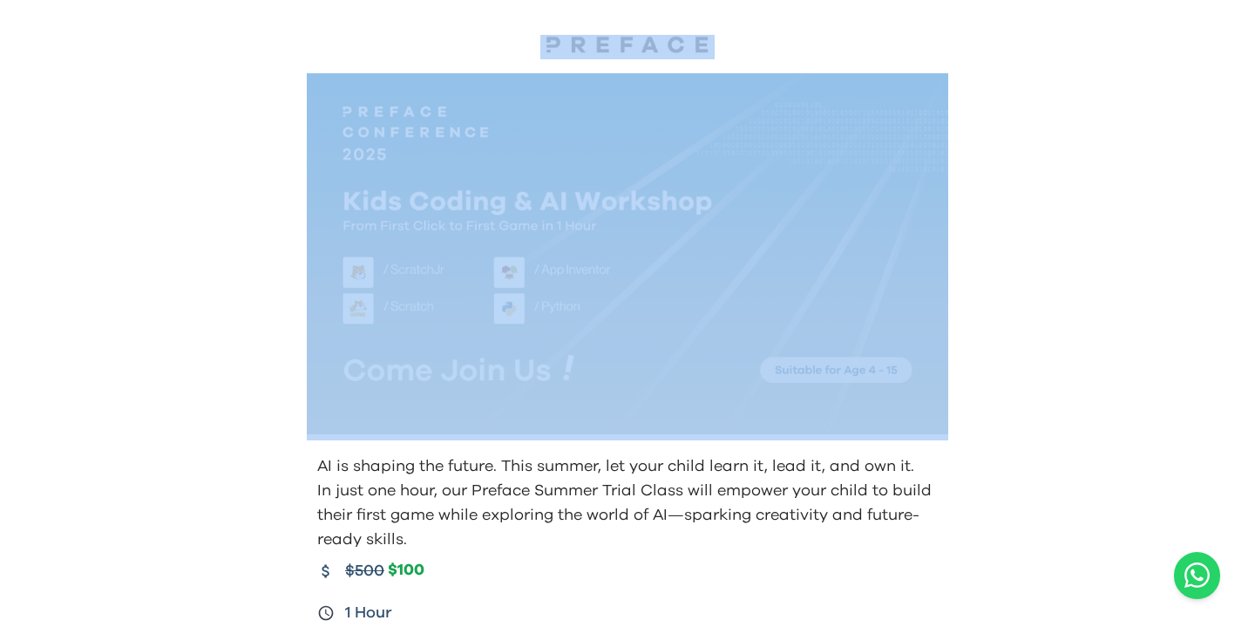 The width and height of the screenshot is (1255, 634). I want to click on a: Preface Logo, so click(628, 47).